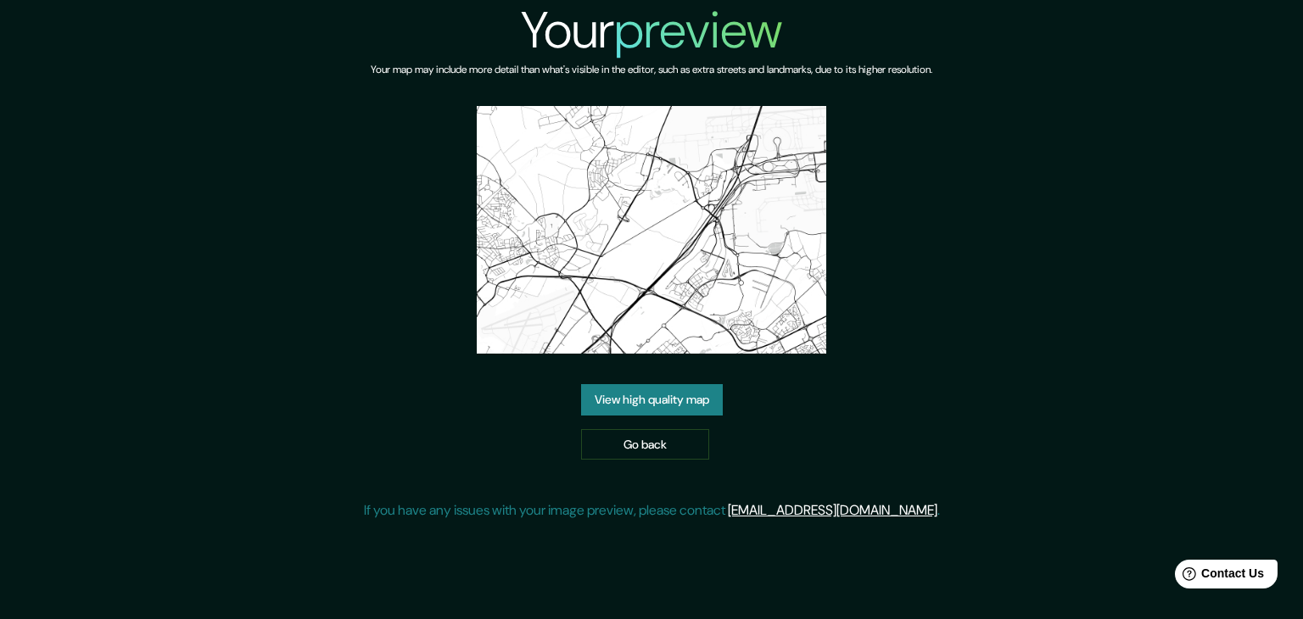 The image size is (1303, 619). What do you see at coordinates (652, 230) in the screenshot?
I see `img: created-map-preview` at bounding box center [652, 230].